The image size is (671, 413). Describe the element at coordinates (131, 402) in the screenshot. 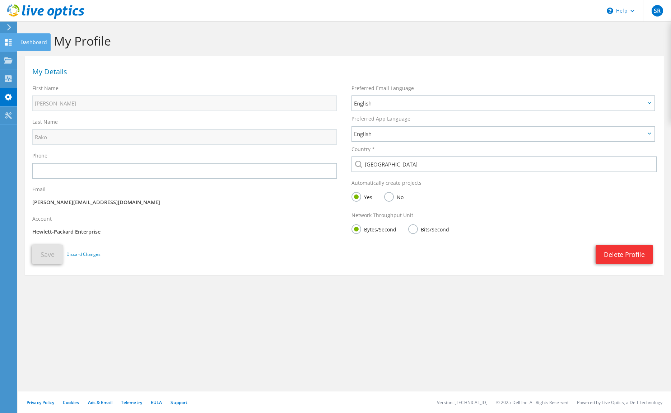

I see `a: Telemetry` at that location.